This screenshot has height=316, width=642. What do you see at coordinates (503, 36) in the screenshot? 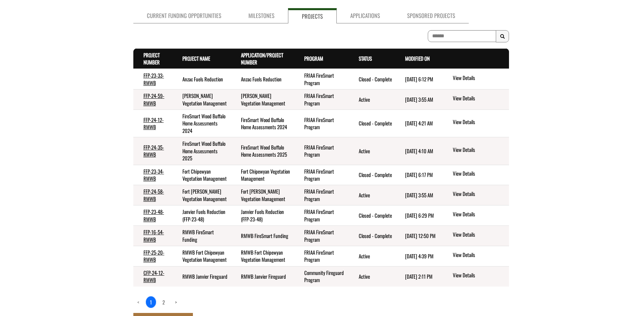
I see `button: Search Results` at bounding box center [503, 36].